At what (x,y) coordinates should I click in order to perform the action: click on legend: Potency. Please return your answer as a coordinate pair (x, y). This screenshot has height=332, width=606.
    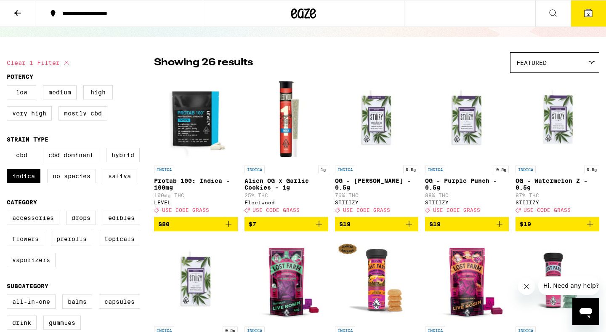
    Looking at the image, I should click on (20, 77).